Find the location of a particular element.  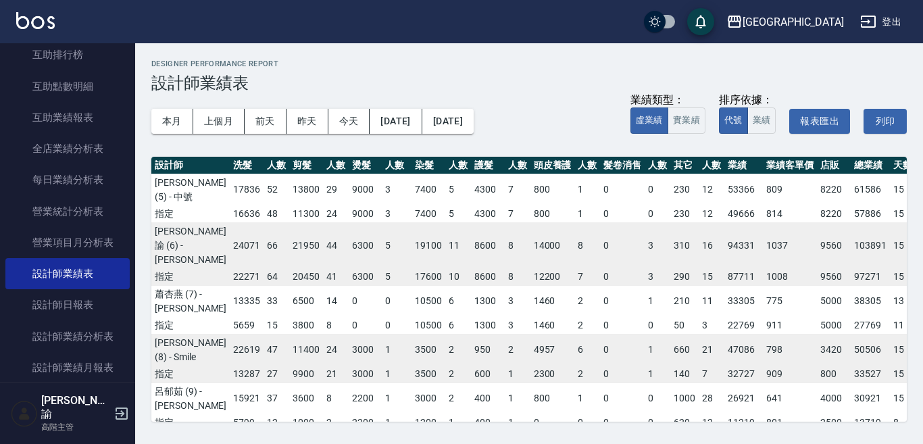

td: 32727 is located at coordinates (744, 374).